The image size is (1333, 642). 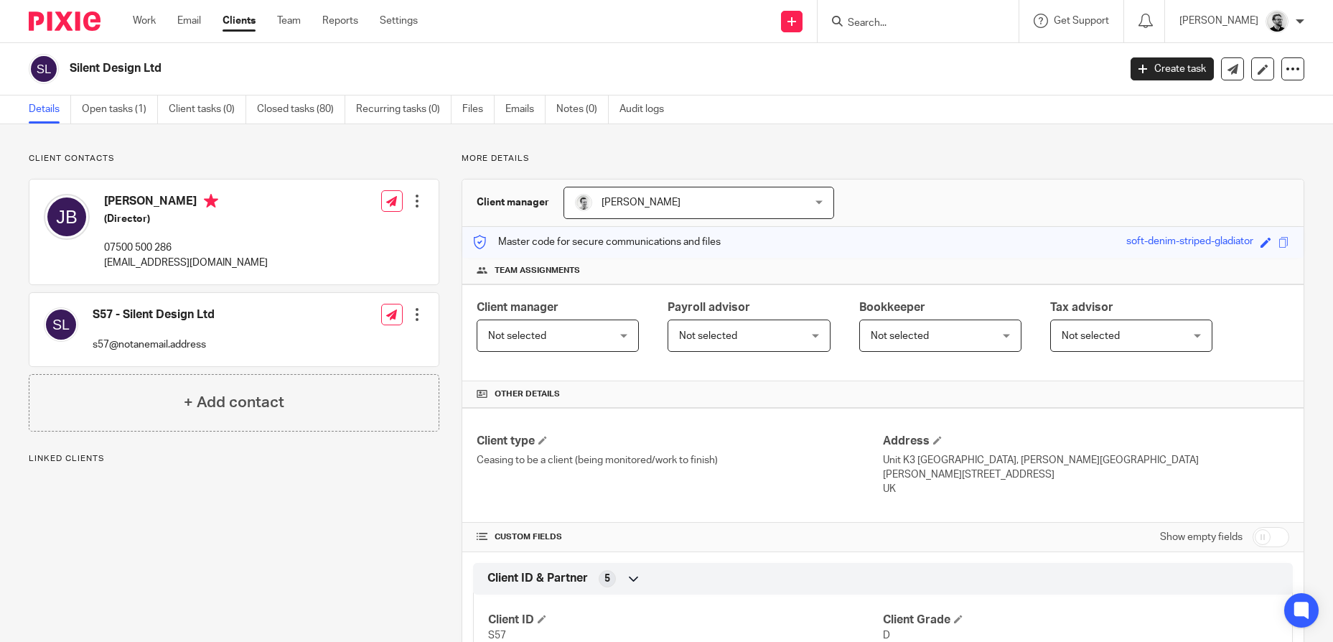 I want to click on p: UK, so click(x=1086, y=489).